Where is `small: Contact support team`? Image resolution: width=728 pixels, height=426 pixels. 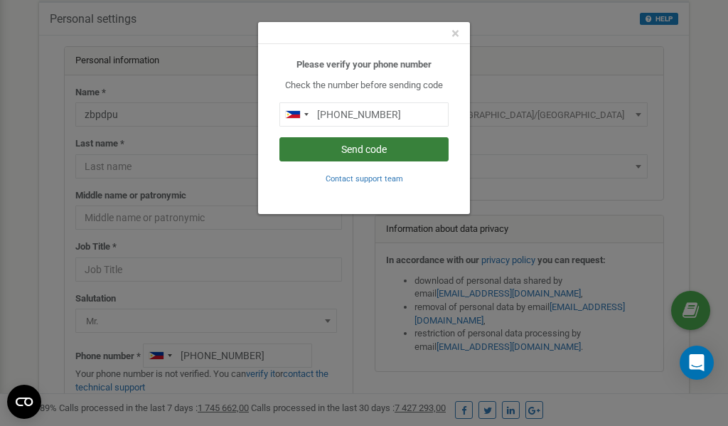
small: Contact support team is located at coordinates (364, 178).